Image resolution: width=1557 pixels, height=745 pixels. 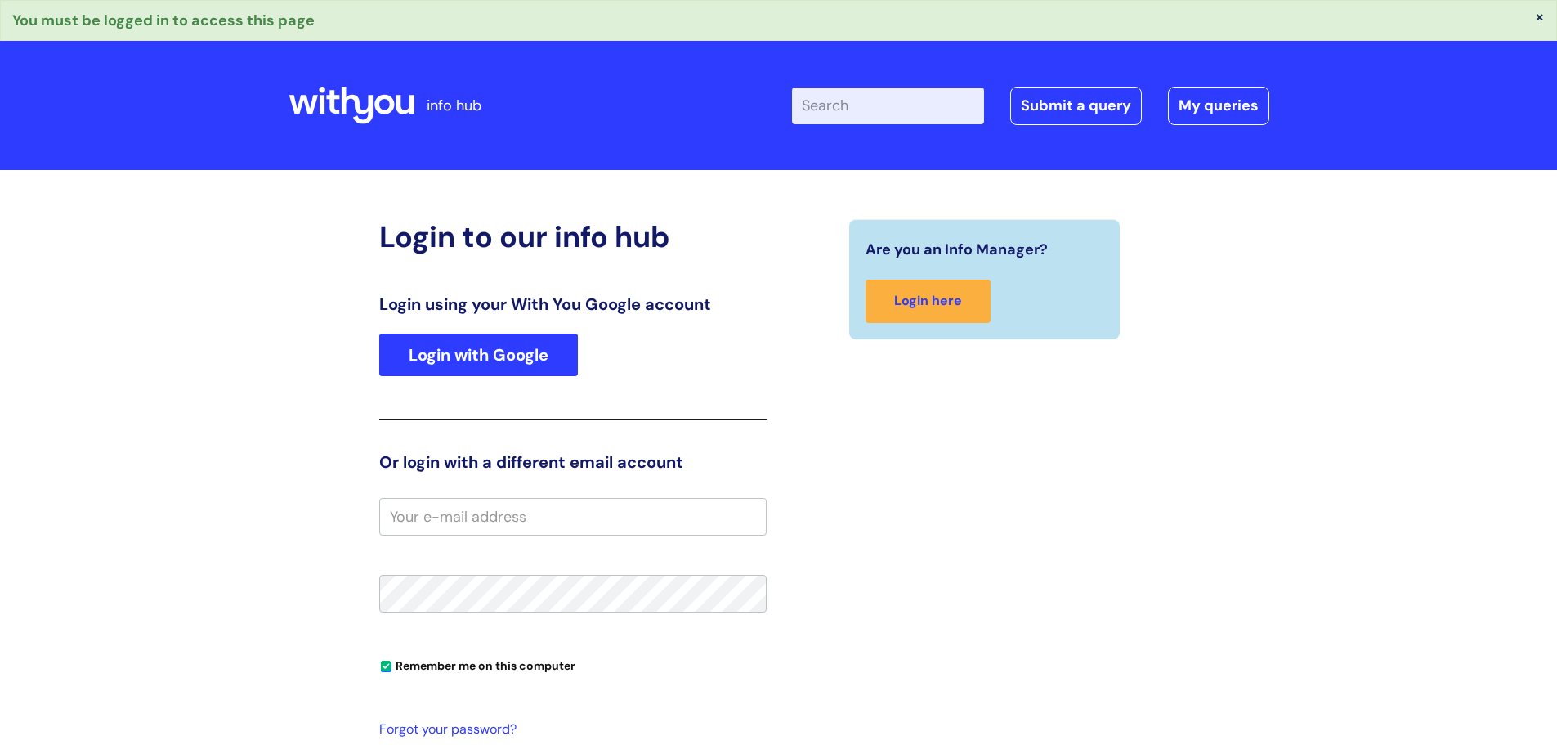 What do you see at coordinates (569, 729) in the screenshot?
I see `a: Forgot your password?` at bounding box center [569, 729].